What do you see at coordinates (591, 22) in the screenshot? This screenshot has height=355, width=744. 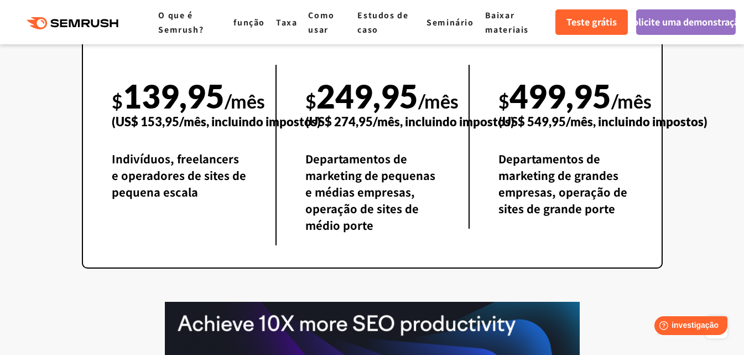 I see `a: Teste grátis` at bounding box center [591, 22].